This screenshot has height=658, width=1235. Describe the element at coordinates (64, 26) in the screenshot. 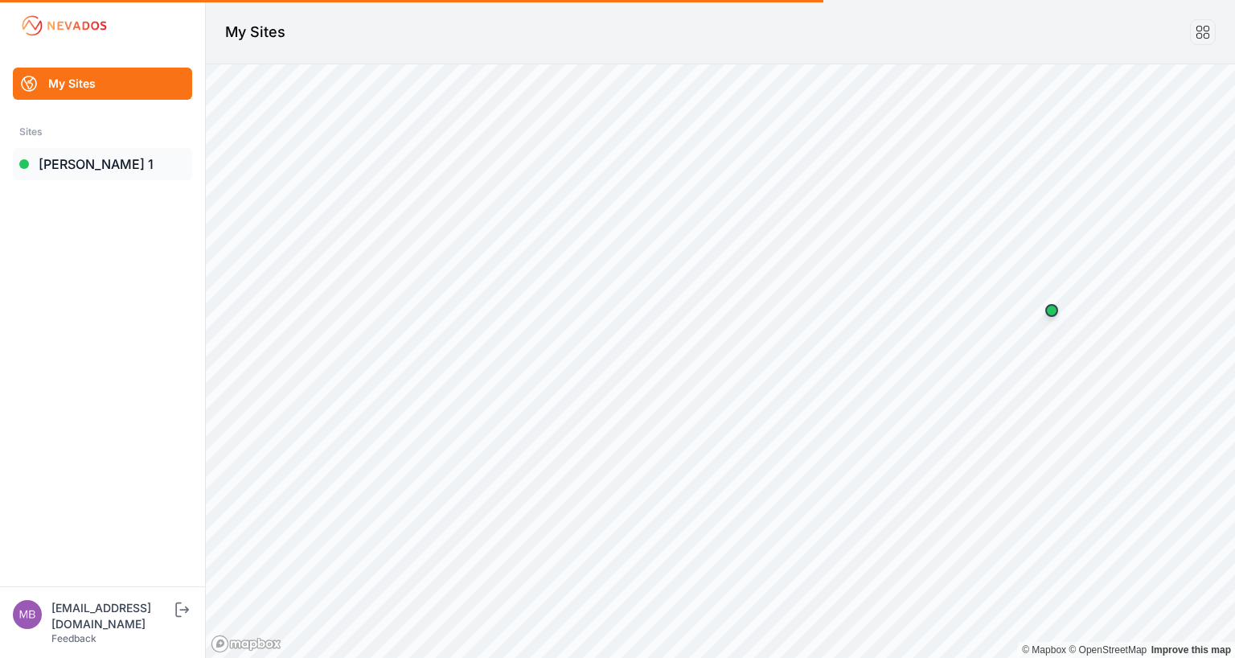

I see `img: Nevados` at that location.